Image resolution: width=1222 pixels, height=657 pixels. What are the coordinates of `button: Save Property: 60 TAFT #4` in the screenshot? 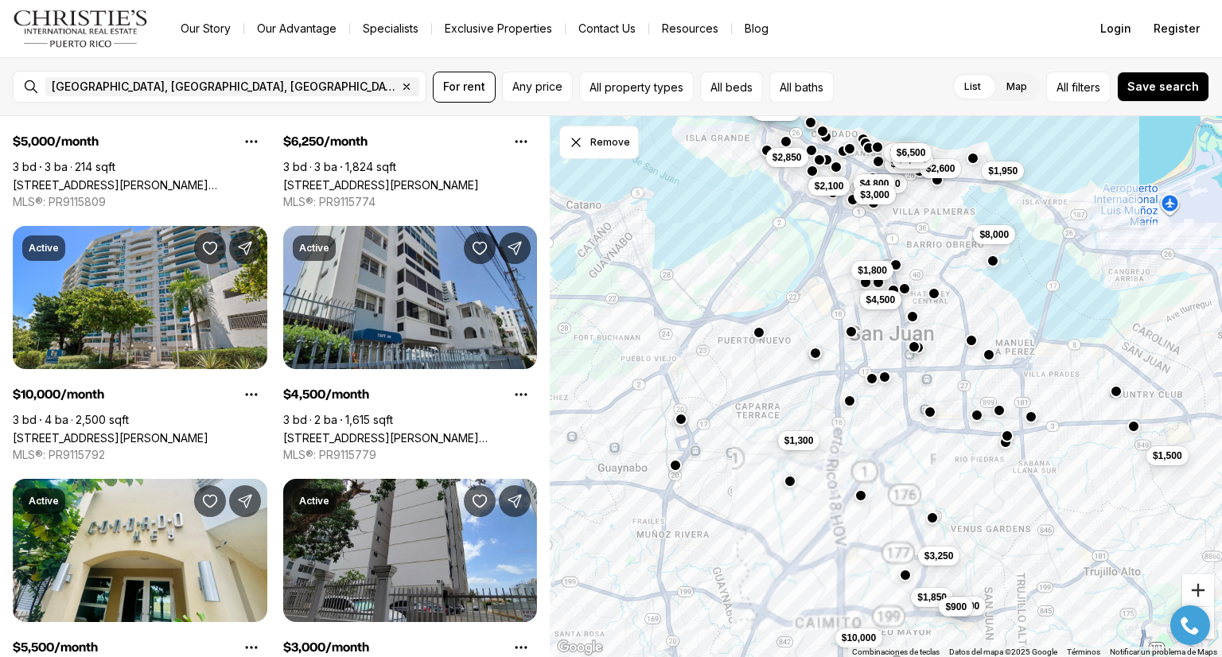 It's located at (480, 248).